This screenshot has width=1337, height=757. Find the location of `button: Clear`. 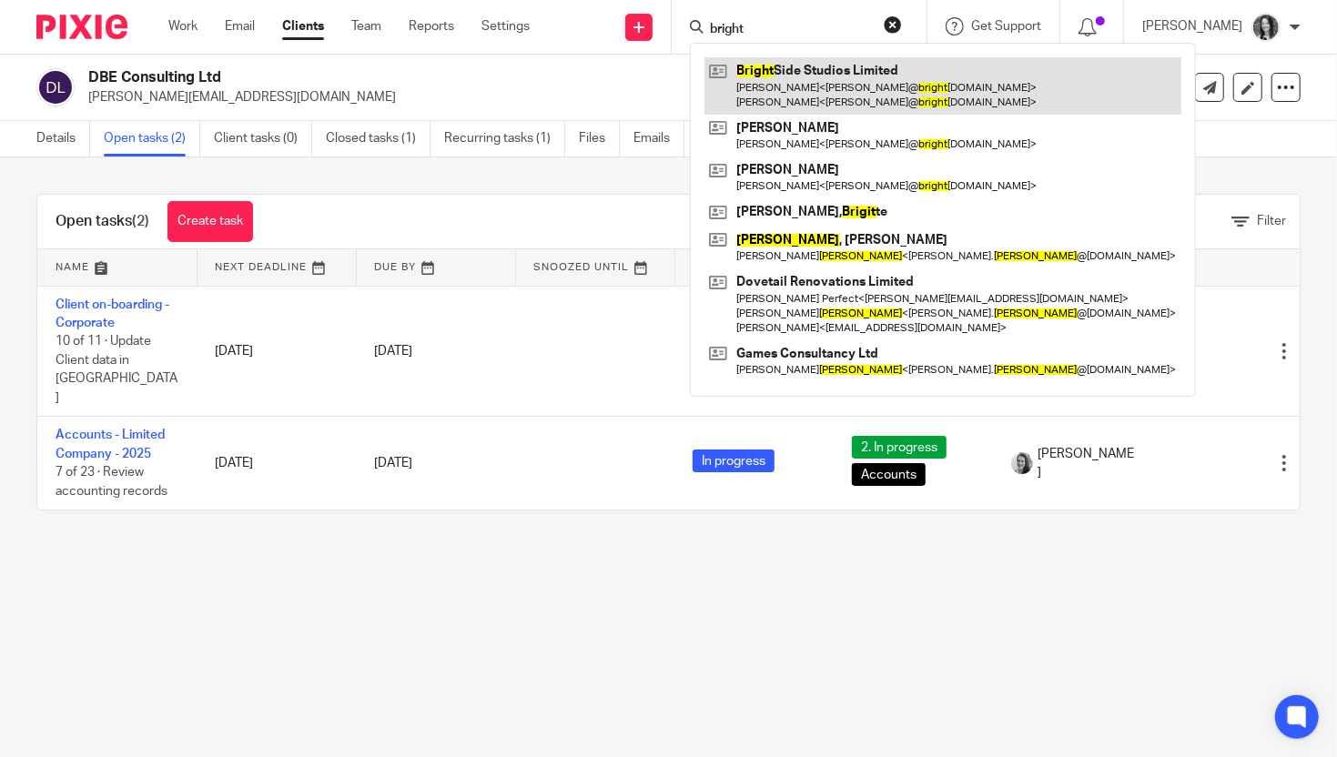

button: Clear is located at coordinates (893, 25).